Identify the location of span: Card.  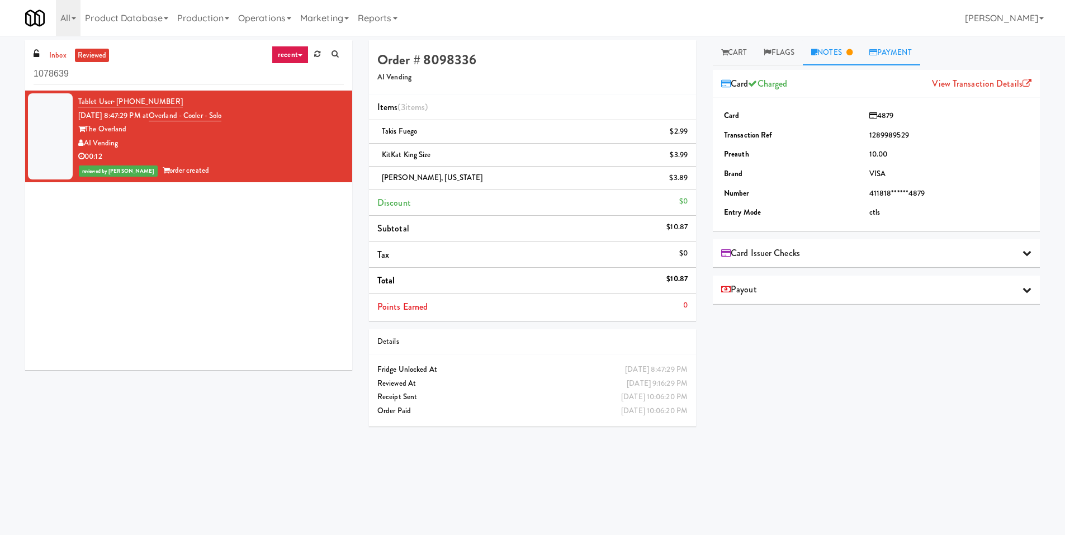
(754, 84).